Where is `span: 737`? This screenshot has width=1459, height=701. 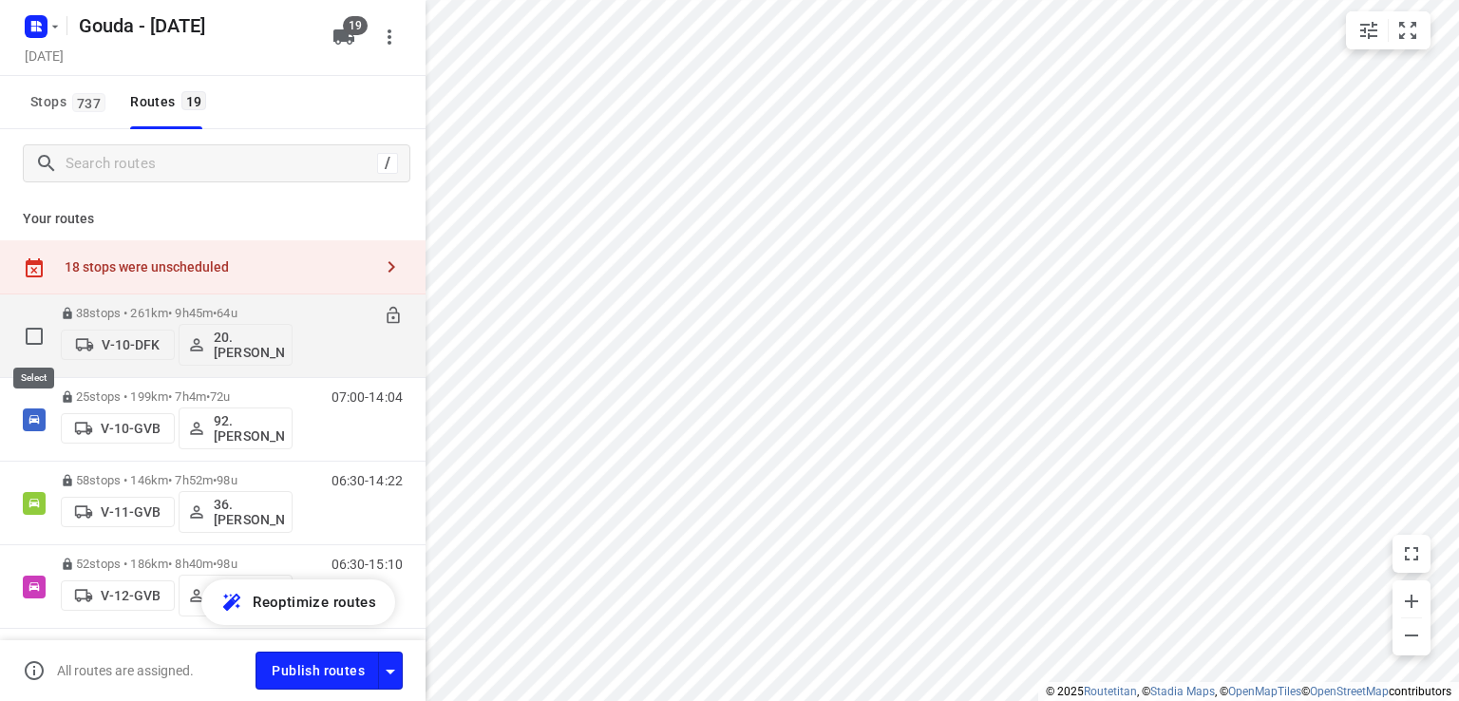
span: 737 is located at coordinates (88, 103).